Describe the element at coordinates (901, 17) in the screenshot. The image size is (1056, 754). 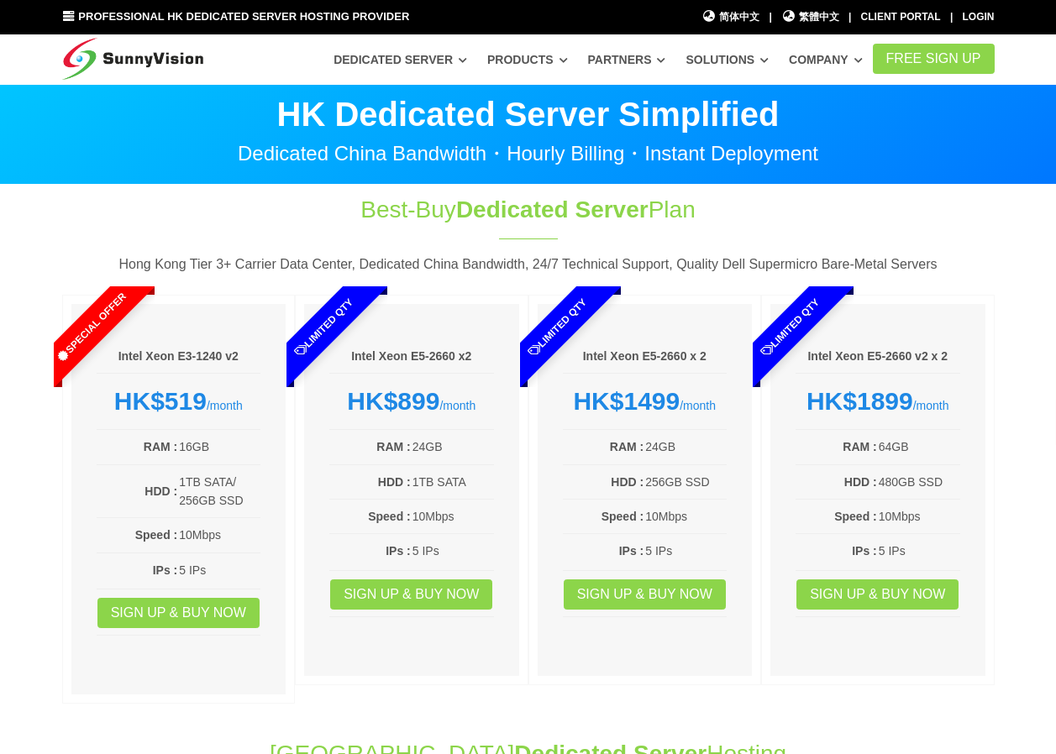
I see `a: Client Portal` at that location.